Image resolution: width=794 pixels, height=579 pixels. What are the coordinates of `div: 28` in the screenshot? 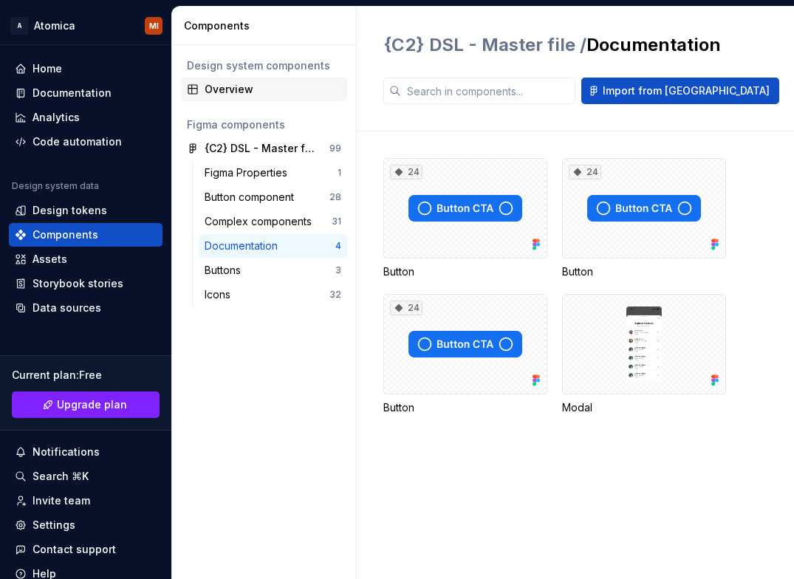 It's located at (335, 197).